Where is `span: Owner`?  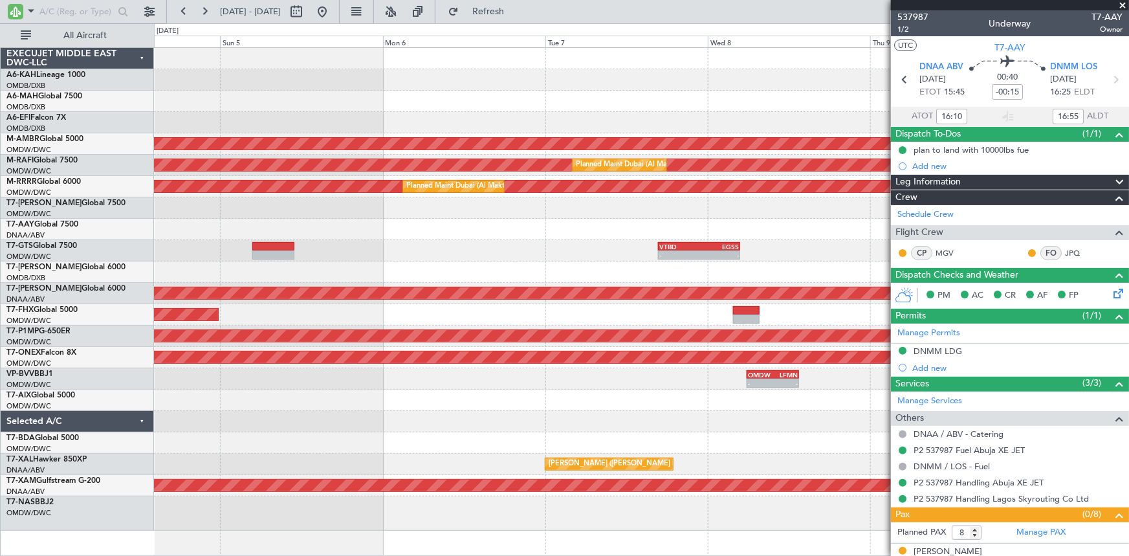 span: Owner is located at coordinates (1107, 29).